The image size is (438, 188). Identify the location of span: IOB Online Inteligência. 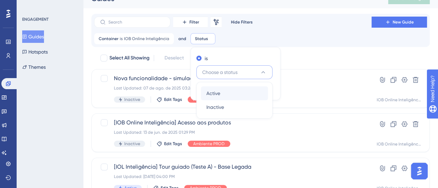
(146, 39).